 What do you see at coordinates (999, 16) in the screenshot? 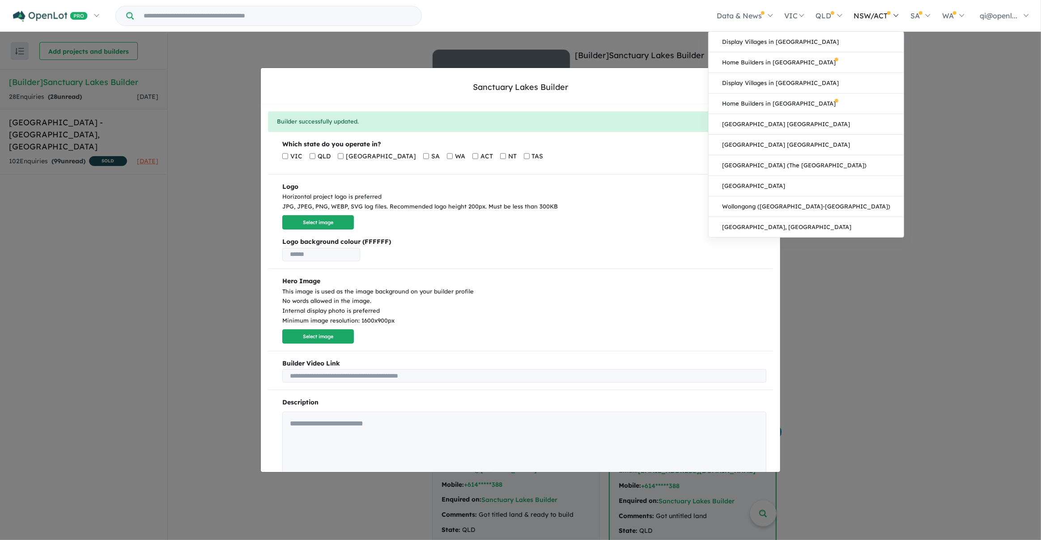
I see `span: qi@openl...` at bounding box center [999, 16].